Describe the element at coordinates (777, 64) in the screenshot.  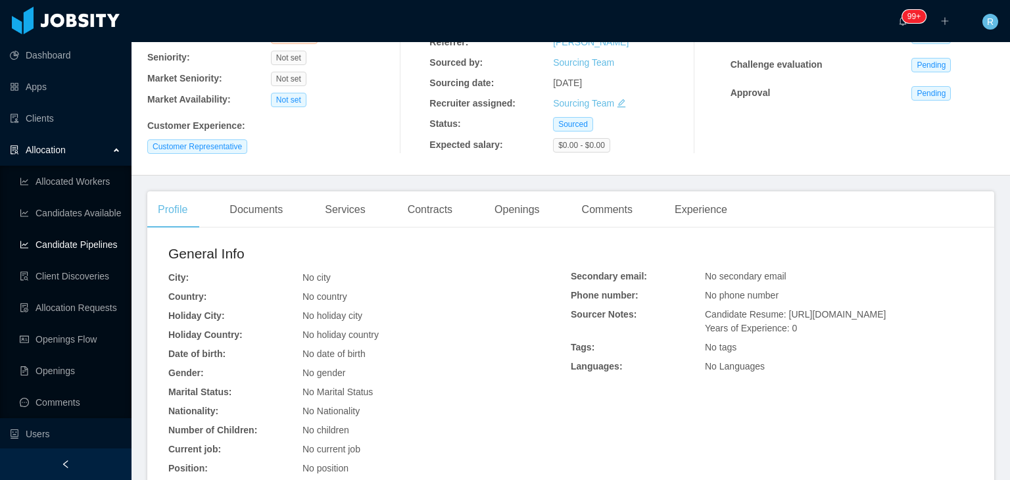
I see `strong: Challenge evaluation` at that location.